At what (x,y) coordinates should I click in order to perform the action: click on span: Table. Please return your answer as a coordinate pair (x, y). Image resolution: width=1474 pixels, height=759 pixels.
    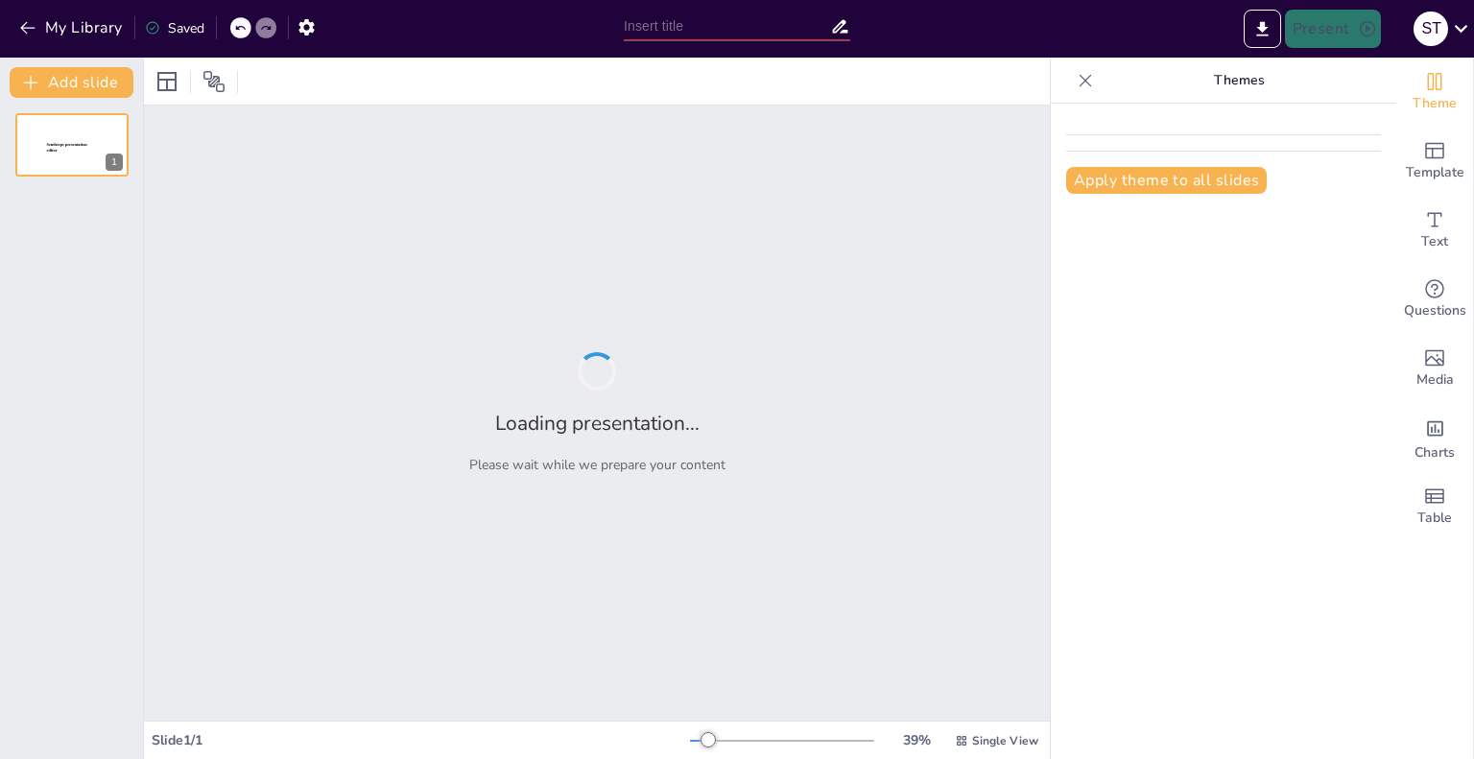
    Looking at the image, I should click on (1434, 518).